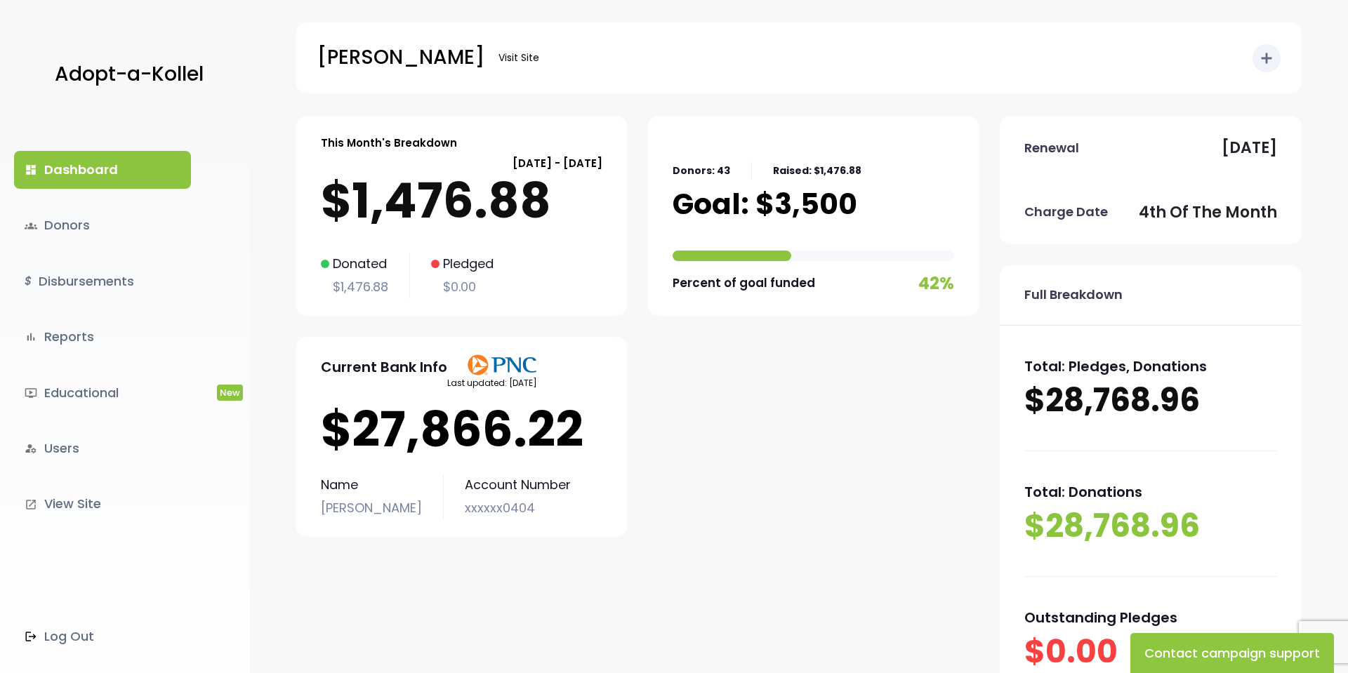  Describe the element at coordinates (765, 204) in the screenshot. I see `p: Goal: $3,500` at that location.